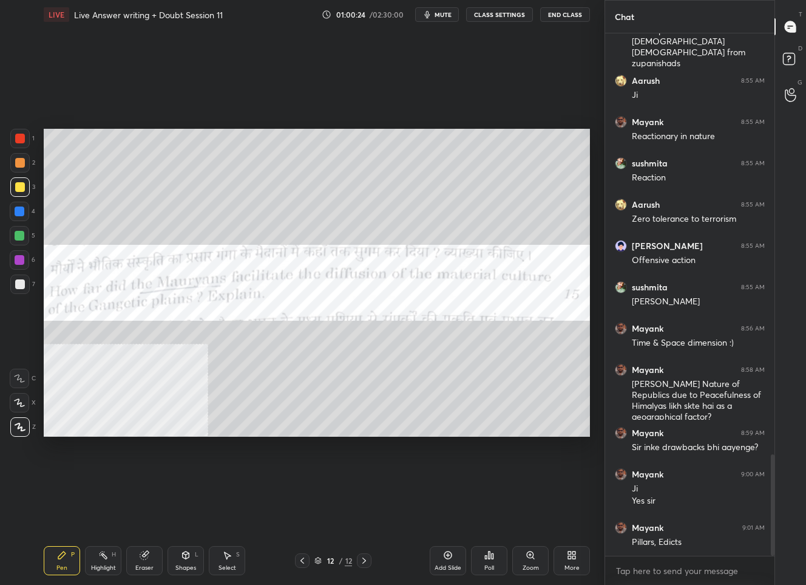 The image size is (806, 585). Describe the element at coordinates (186, 568) in the screenshot. I see `div: Shapes` at that location.